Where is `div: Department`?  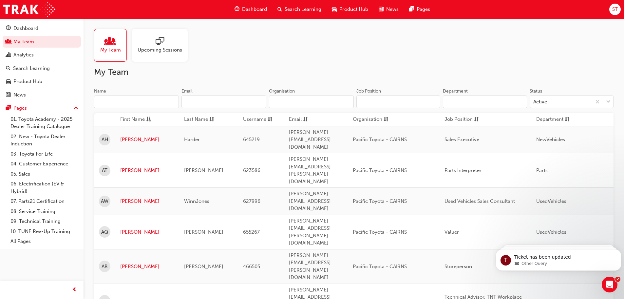 div: Department is located at coordinates (456, 91).